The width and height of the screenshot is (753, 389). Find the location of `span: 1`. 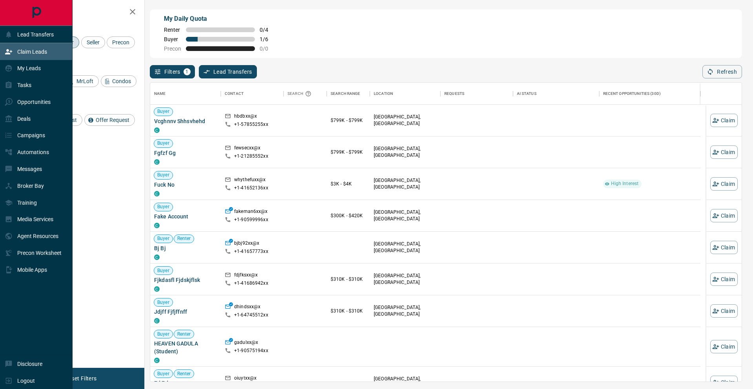

span: 1 is located at coordinates (187, 72).